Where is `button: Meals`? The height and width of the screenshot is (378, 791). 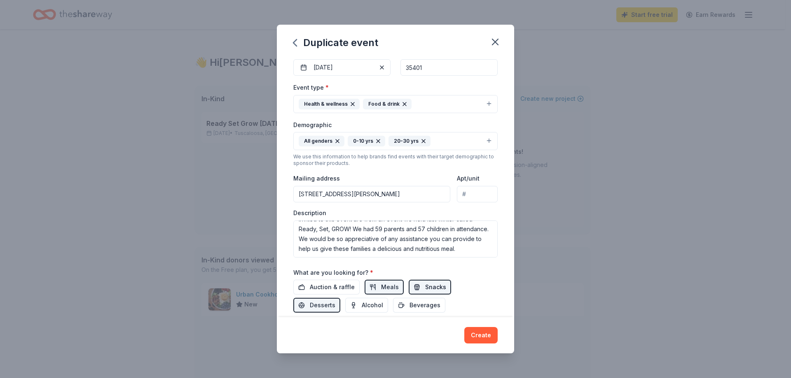
button: Meals is located at coordinates (384, 287).